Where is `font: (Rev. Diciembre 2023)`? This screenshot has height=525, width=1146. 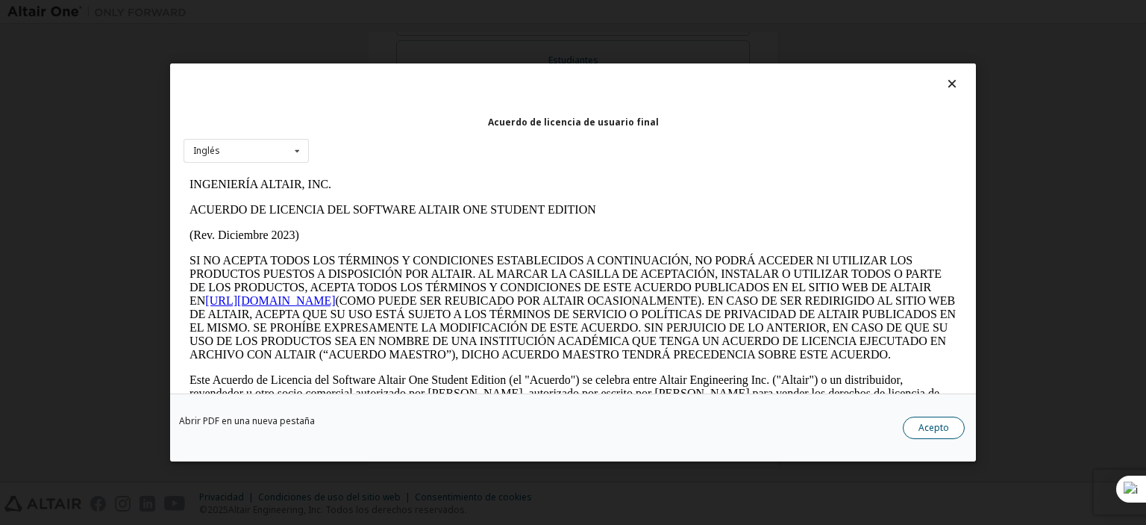 font: (Rev. Diciembre 2023) is located at coordinates (60, 63).